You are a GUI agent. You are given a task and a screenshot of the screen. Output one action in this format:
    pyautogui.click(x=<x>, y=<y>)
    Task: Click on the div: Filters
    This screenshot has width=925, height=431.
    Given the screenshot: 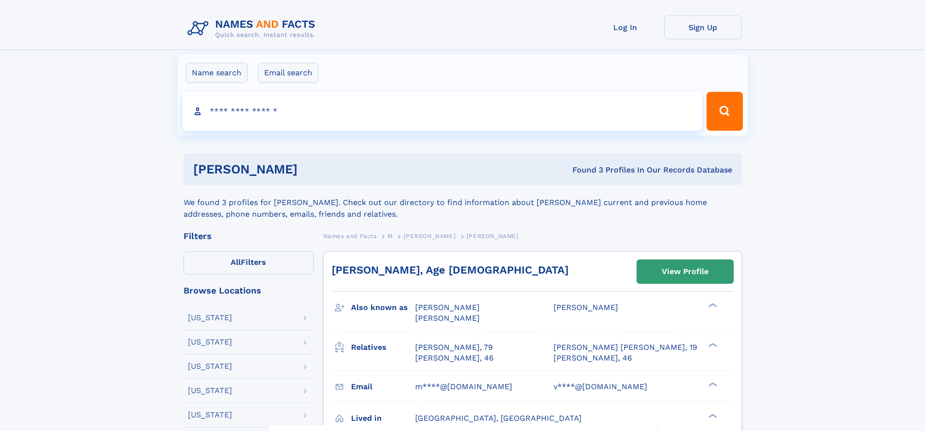 What is the action you would take?
    pyautogui.click(x=249, y=236)
    